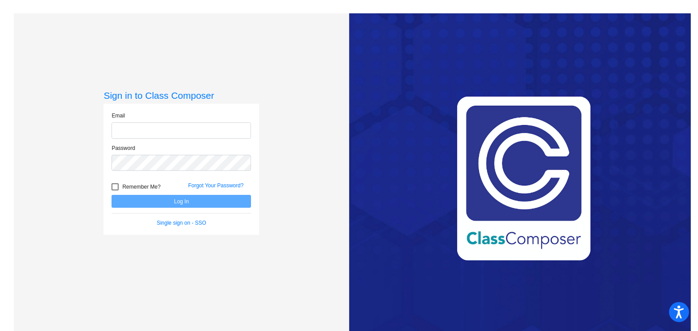 The image size is (698, 331). What do you see at coordinates (141, 187) in the screenshot?
I see `span: Remember Me?` at bounding box center [141, 187].